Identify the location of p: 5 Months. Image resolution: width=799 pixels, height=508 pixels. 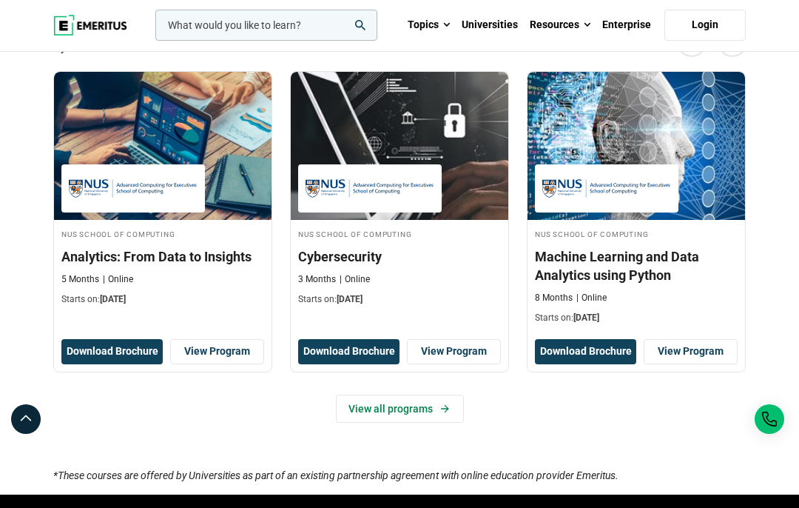
(80, 279).